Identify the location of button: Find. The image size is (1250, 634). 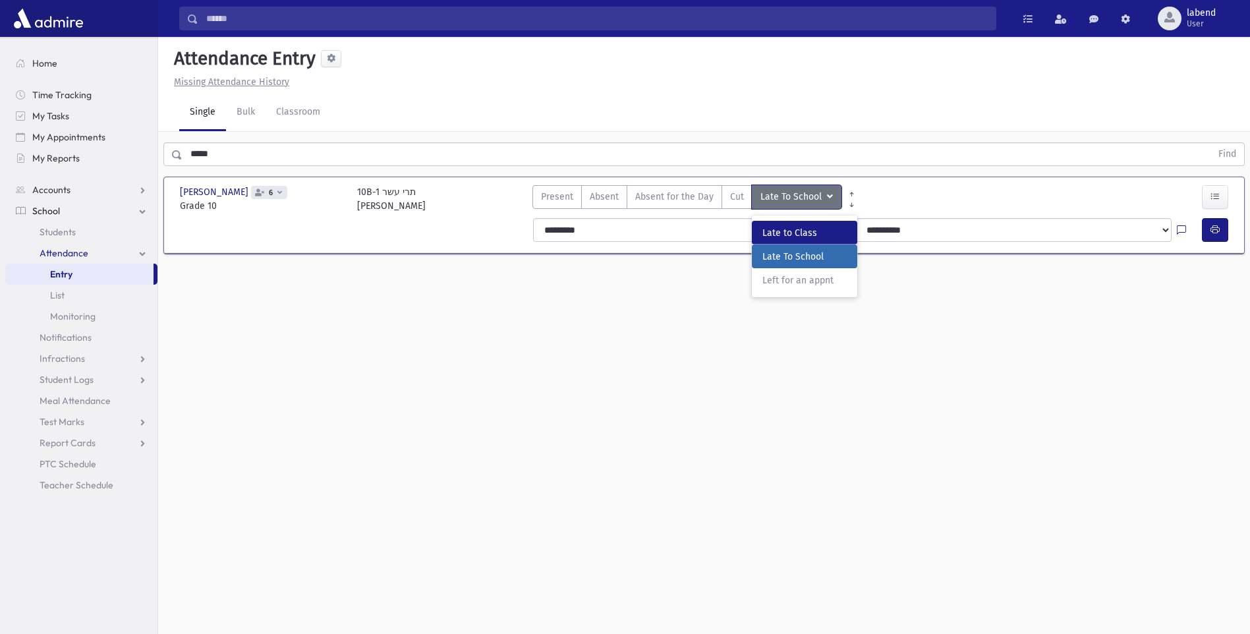
(1227, 154).